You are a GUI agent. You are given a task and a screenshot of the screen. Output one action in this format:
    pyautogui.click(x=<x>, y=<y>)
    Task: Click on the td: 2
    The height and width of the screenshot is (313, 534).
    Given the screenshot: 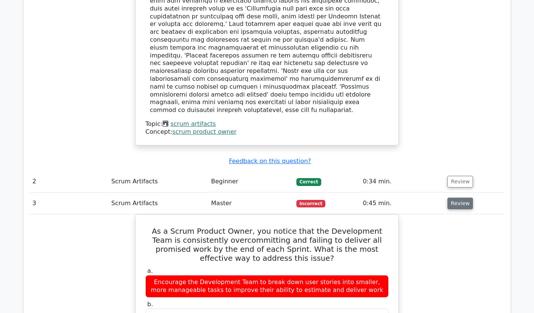 What is the action you would take?
    pyautogui.click(x=69, y=182)
    